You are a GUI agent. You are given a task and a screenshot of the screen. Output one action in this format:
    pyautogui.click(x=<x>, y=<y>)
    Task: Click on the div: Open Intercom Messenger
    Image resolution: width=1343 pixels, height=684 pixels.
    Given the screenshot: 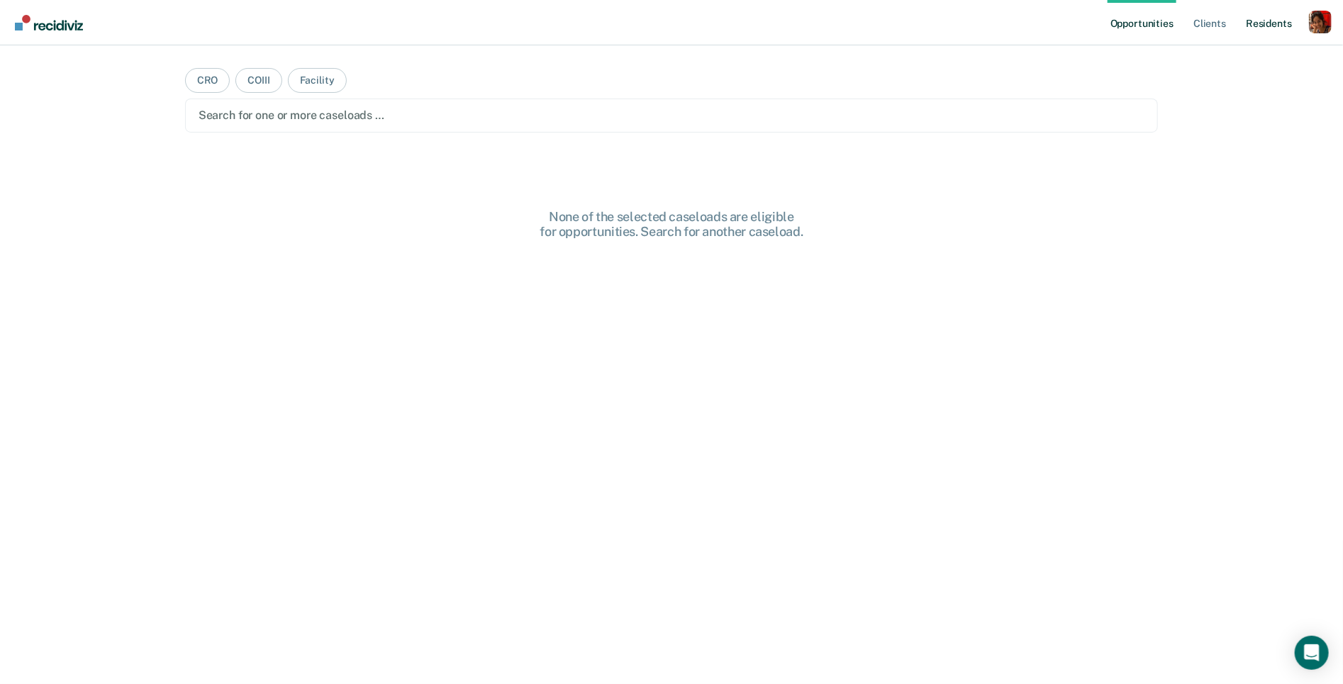 What is the action you would take?
    pyautogui.click(x=1312, y=653)
    